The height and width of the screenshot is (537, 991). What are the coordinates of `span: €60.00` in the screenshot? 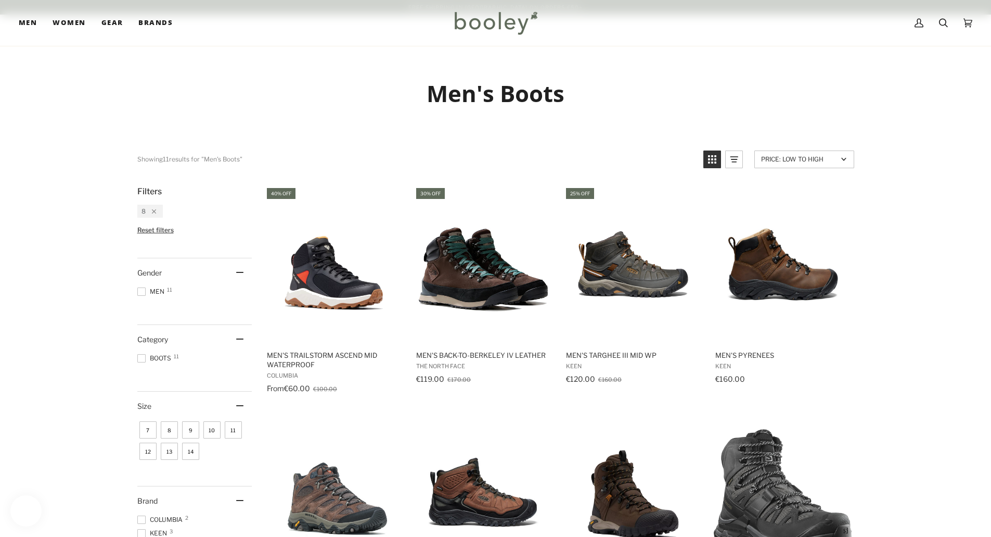 It's located at (297, 388).